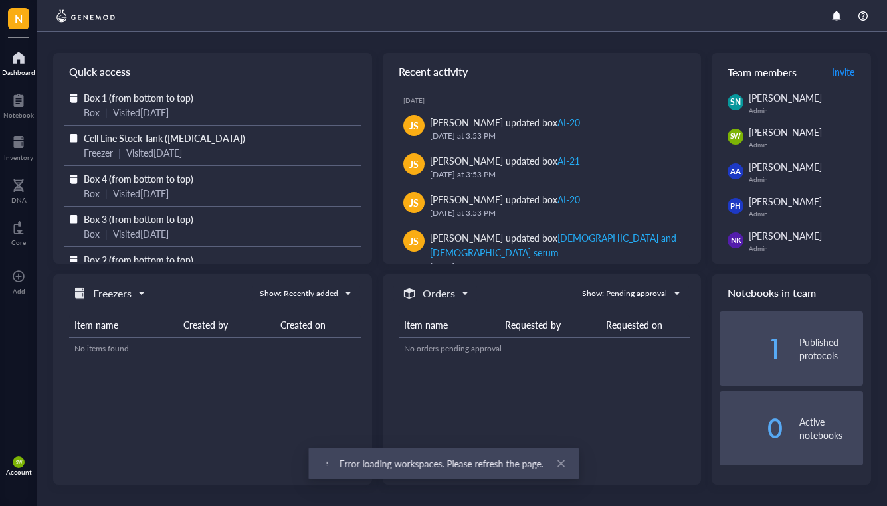 The height and width of the screenshot is (506, 887). Describe the element at coordinates (19, 62) in the screenshot. I see `a: Dashboard` at that location.